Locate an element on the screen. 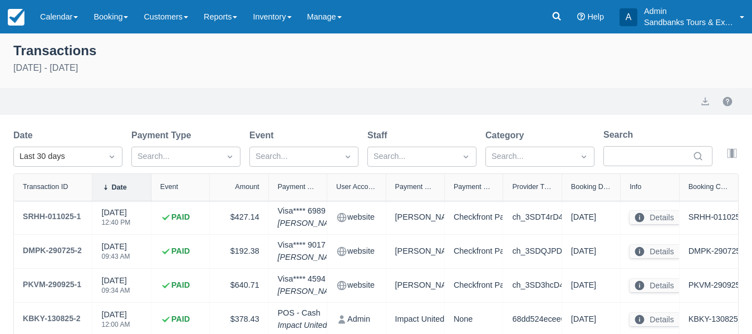  div: Event is located at coordinates (169, 187).